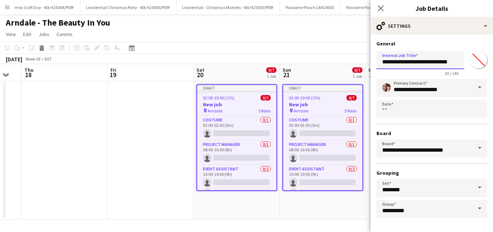  I want to click on span: 20, so click(200, 74).